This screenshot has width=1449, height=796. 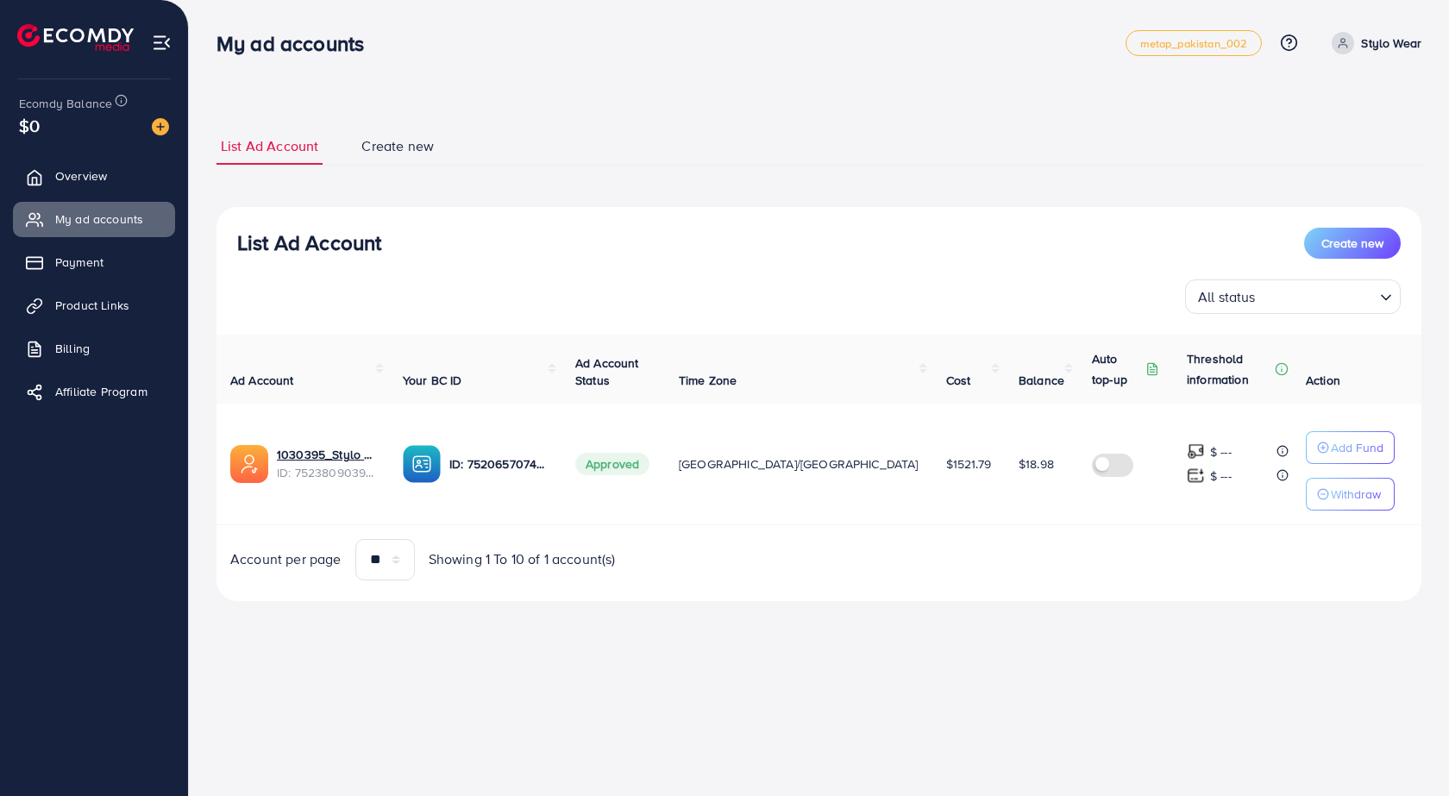 What do you see at coordinates (1373, 43) in the screenshot?
I see `a: Stylo Wear` at bounding box center [1373, 43].